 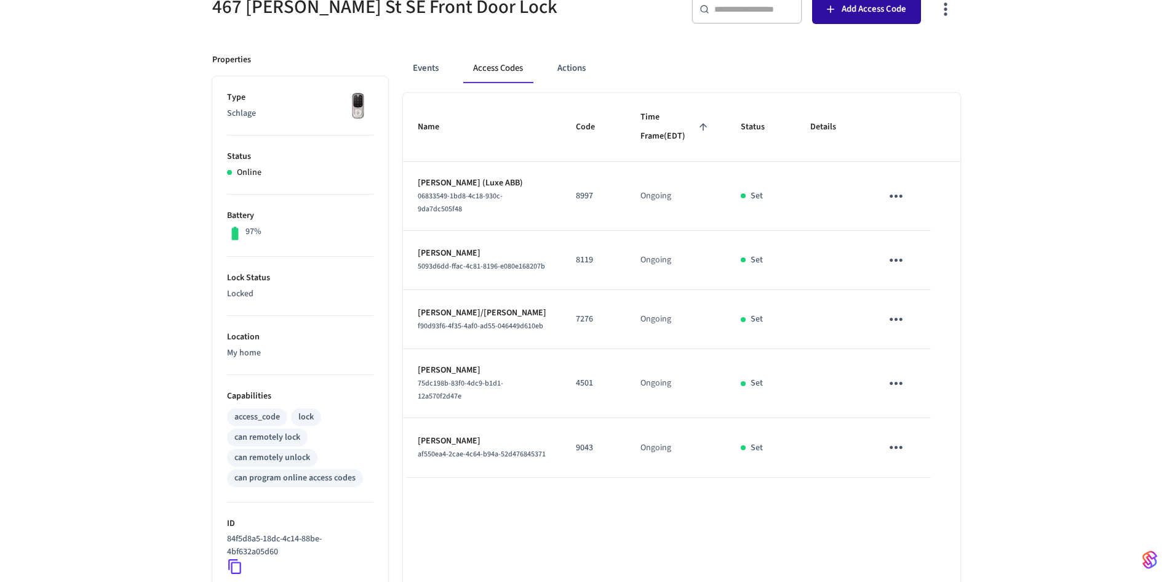 I want to click on table: sticky table, so click(x=682, y=285).